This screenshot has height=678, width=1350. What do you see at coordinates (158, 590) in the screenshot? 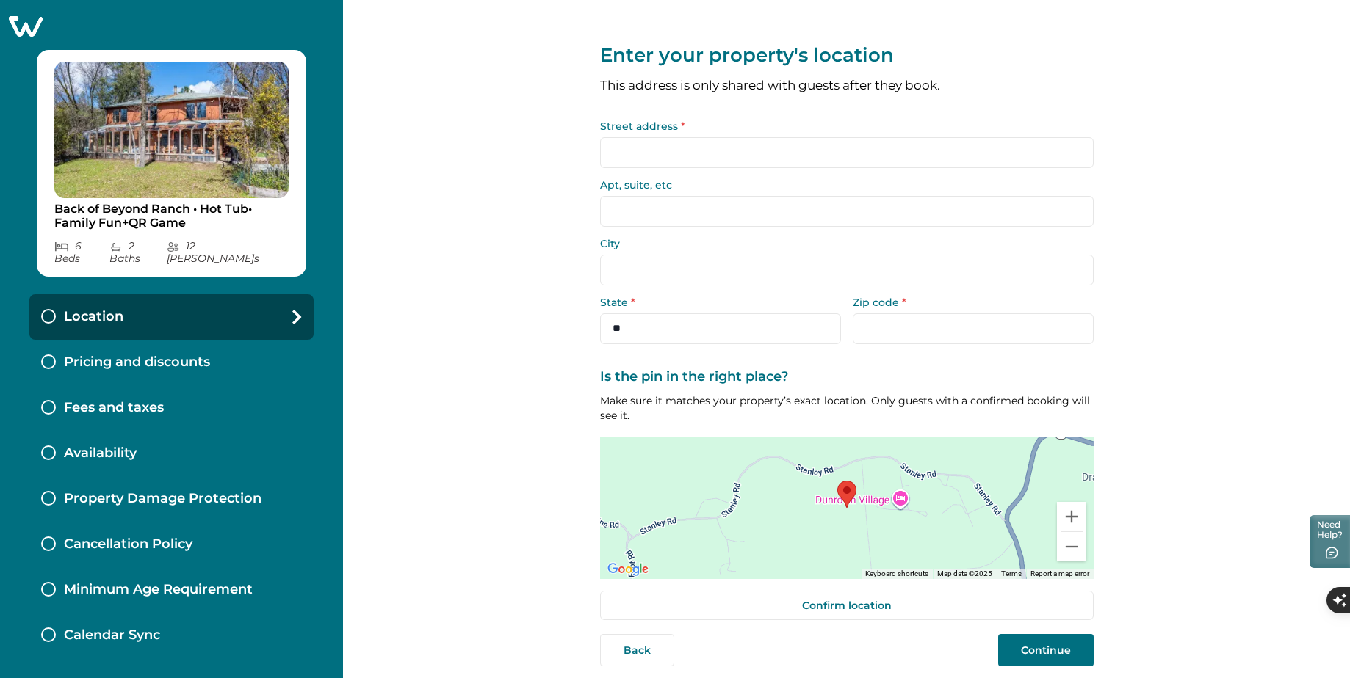
I see `p: Minimum Age Requirement` at bounding box center [158, 590].